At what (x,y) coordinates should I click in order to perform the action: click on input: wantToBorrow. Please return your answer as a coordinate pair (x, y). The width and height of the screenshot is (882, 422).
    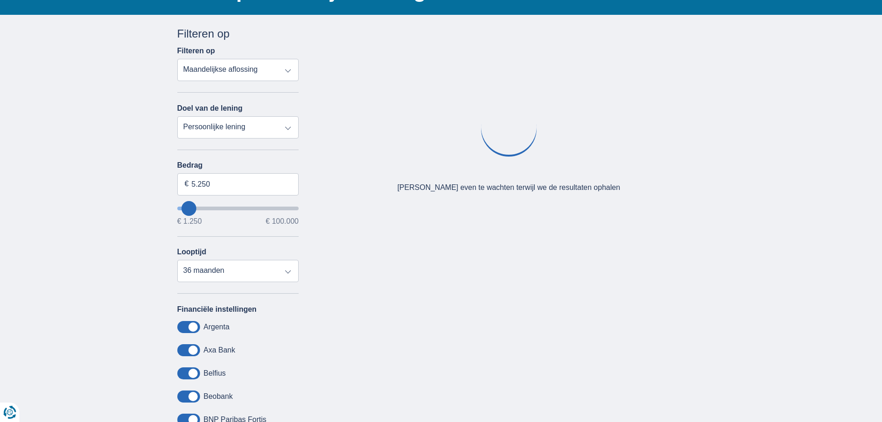
    Looking at the image, I should click on (238, 208).